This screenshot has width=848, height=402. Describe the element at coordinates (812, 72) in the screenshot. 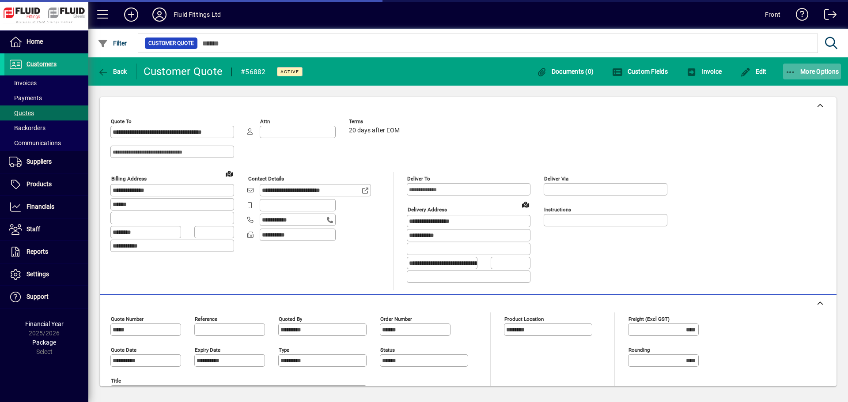

I see `span: More Options` at that location.